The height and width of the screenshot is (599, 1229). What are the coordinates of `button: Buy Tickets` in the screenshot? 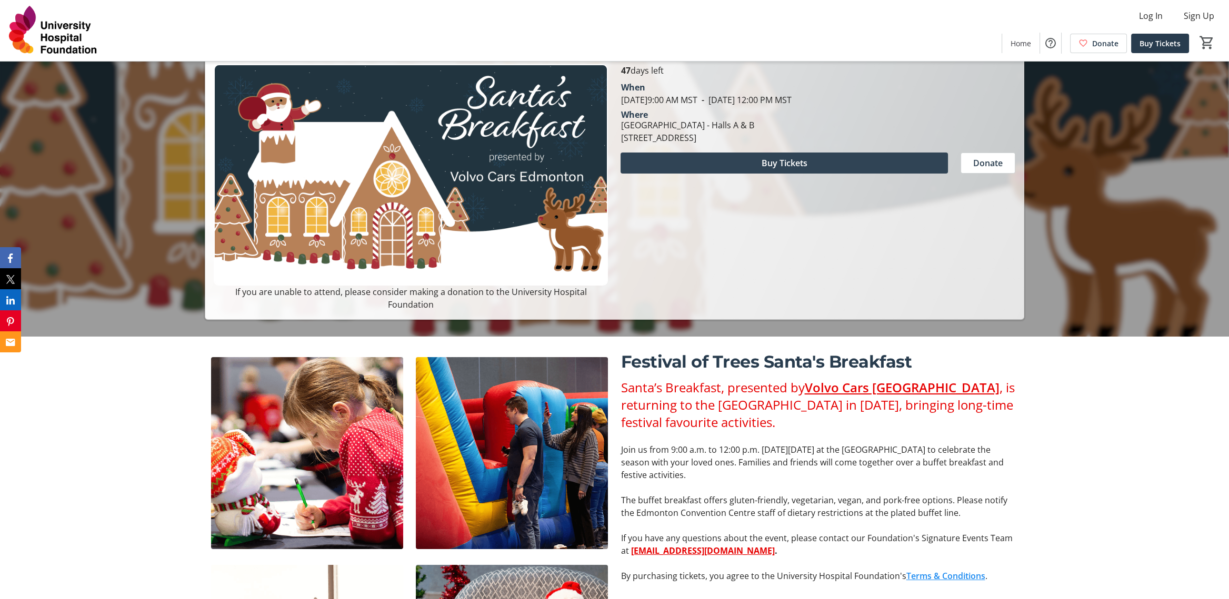 It's located at (784, 163).